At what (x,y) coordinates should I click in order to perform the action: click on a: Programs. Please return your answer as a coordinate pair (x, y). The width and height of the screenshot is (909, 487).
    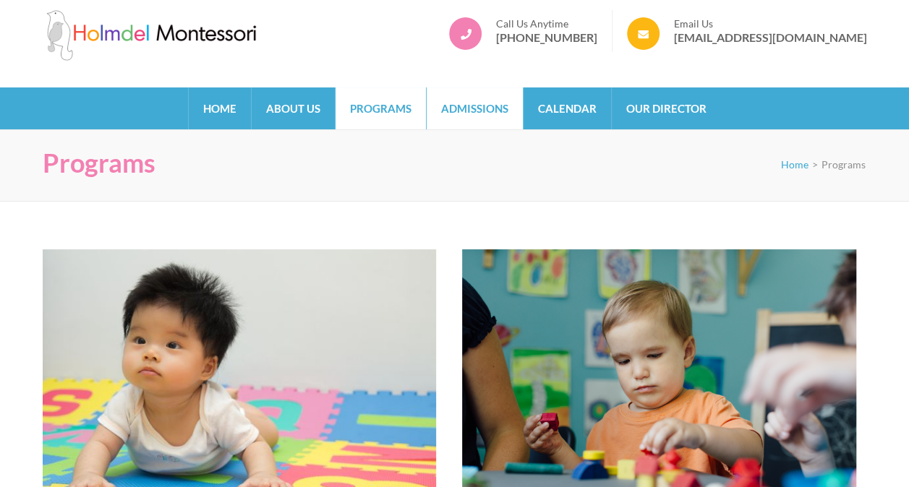
    Looking at the image, I should click on (380, 108).